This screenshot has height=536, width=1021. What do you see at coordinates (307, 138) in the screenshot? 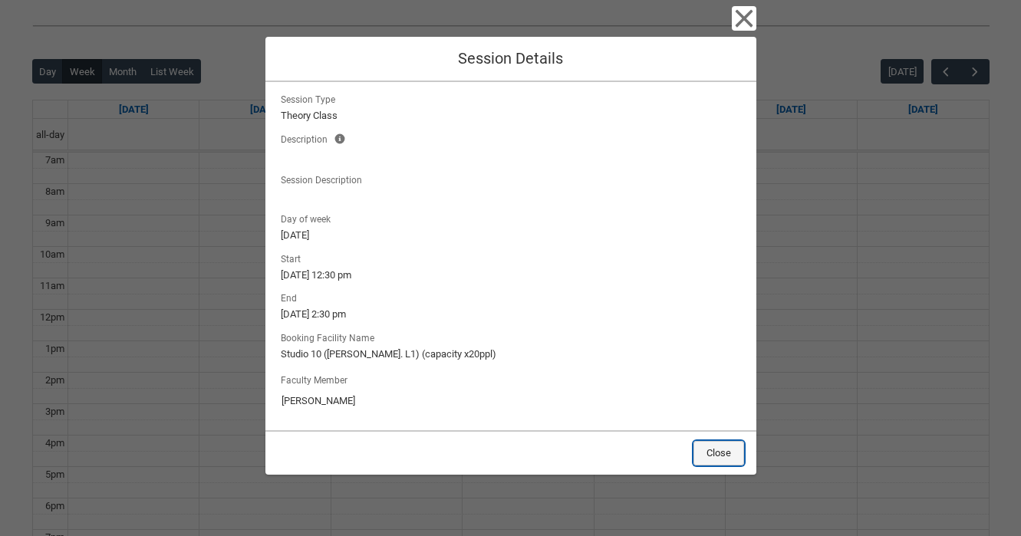
I see `span: Description` at bounding box center [307, 138].